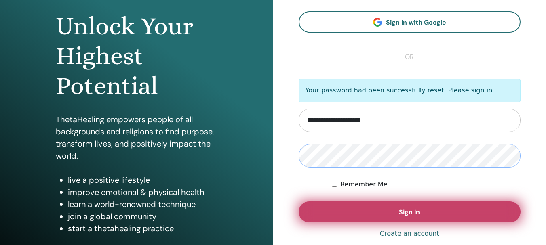 The width and height of the screenshot is (546, 245). What do you see at coordinates (143, 217) in the screenshot?
I see `li: join a global community` at bounding box center [143, 217].